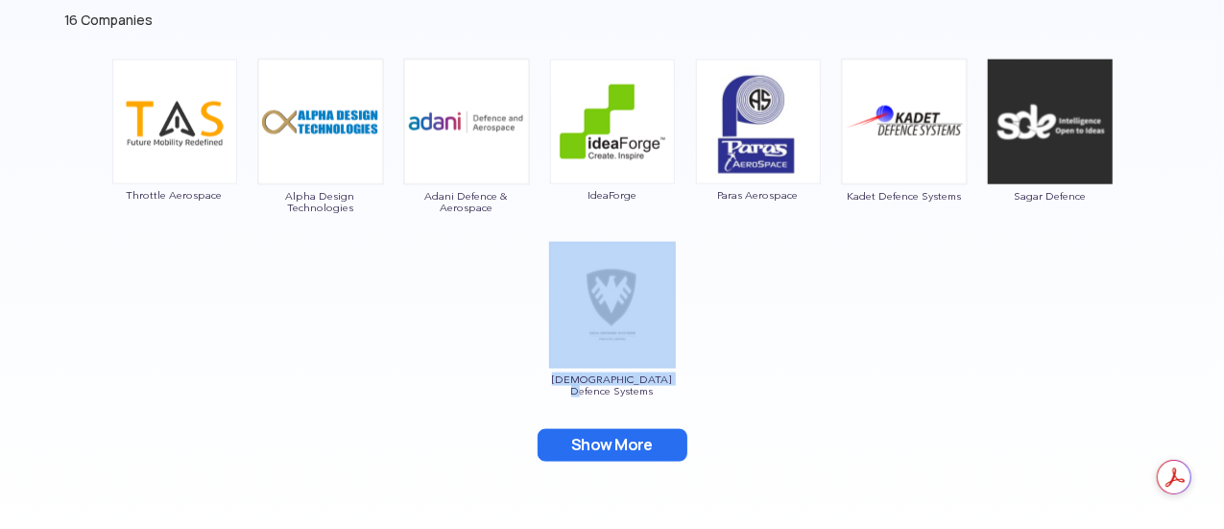  I want to click on span: Throttle Aerospace, so click(175, 195).